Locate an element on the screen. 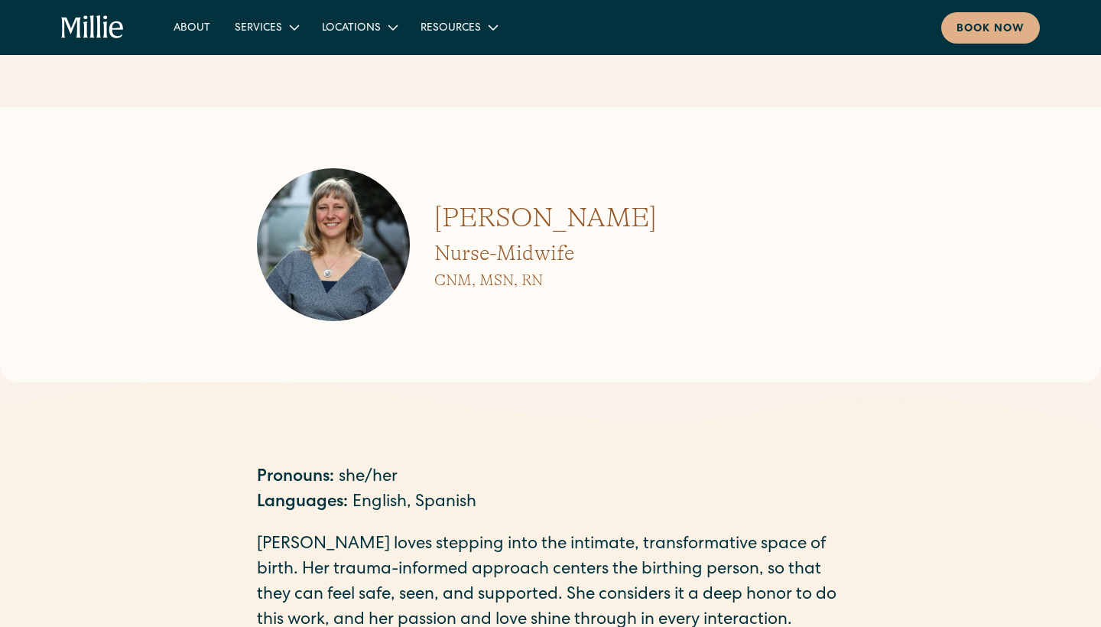  h3: CNM, MSN, RN is located at coordinates (545, 281).